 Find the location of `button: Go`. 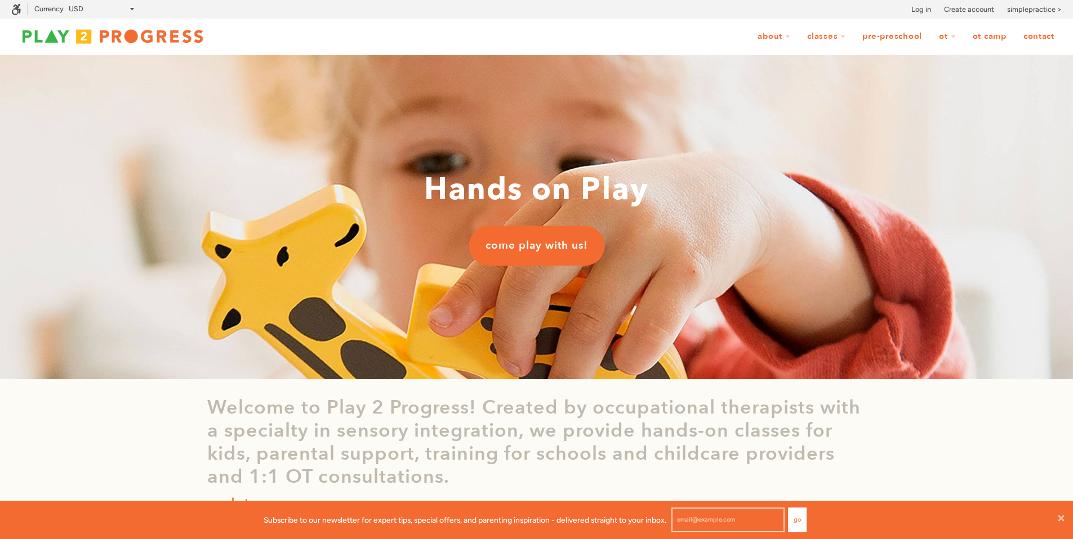

button: Go is located at coordinates (797, 520).